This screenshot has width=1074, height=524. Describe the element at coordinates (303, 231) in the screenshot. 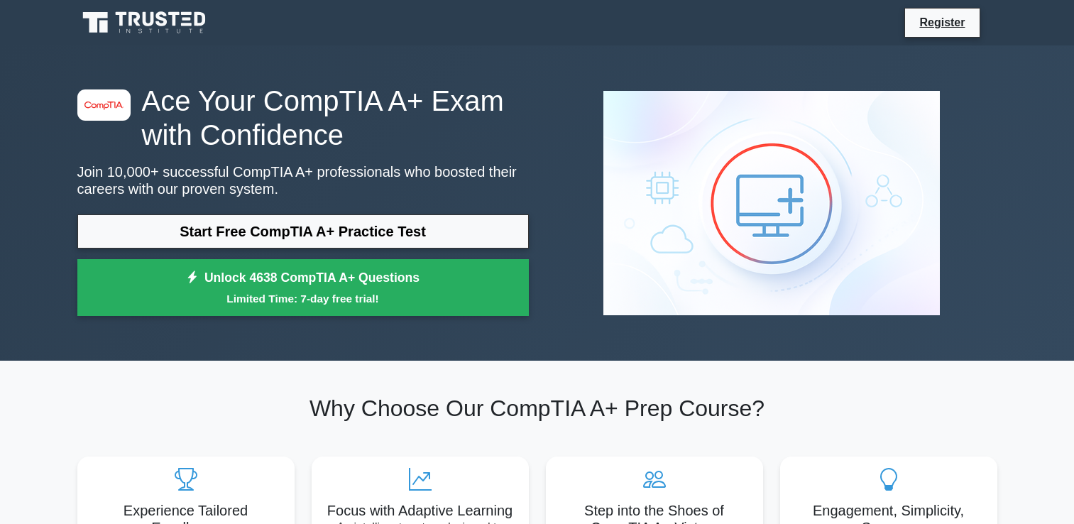

I see `a: Start Free CompTIA A+ Practice Test` at that location.